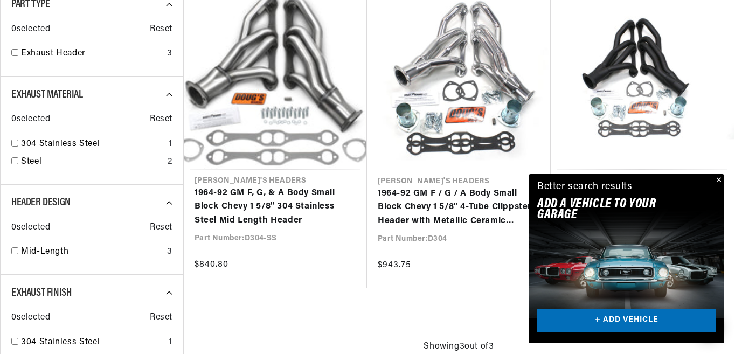  What do you see at coordinates (170, 162) in the screenshot?
I see `div: 2` at bounding box center [170, 162].